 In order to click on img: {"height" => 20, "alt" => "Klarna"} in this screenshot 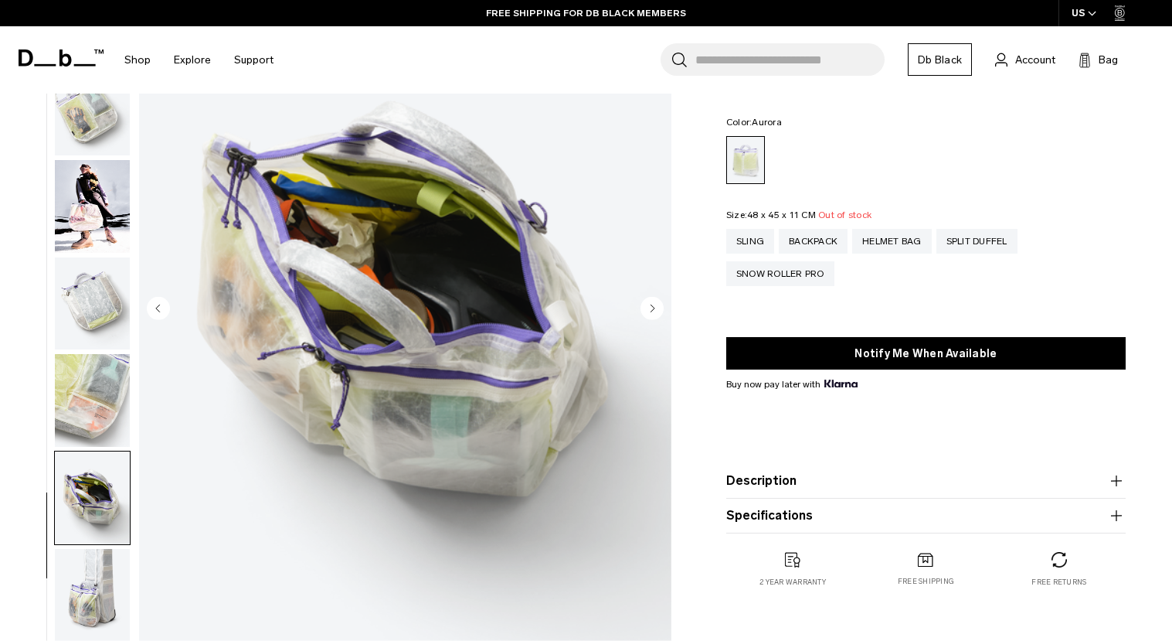, I will do `click(841, 383)`.